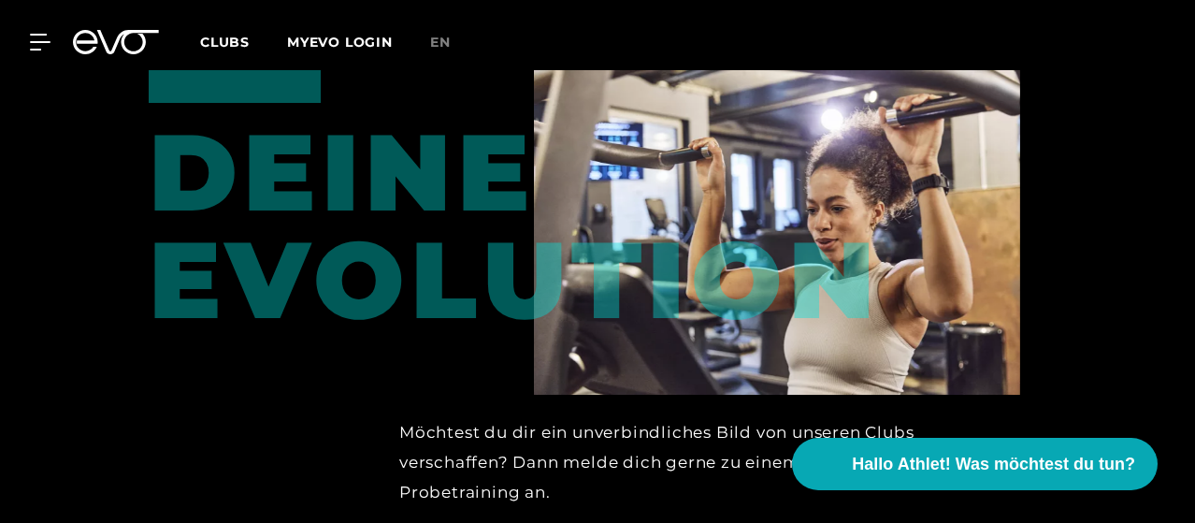 This screenshot has width=1195, height=523. What do you see at coordinates (974, 464) in the screenshot?
I see `button: Hallo Athlet! Was möchtest du tun?` at bounding box center [974, 464].